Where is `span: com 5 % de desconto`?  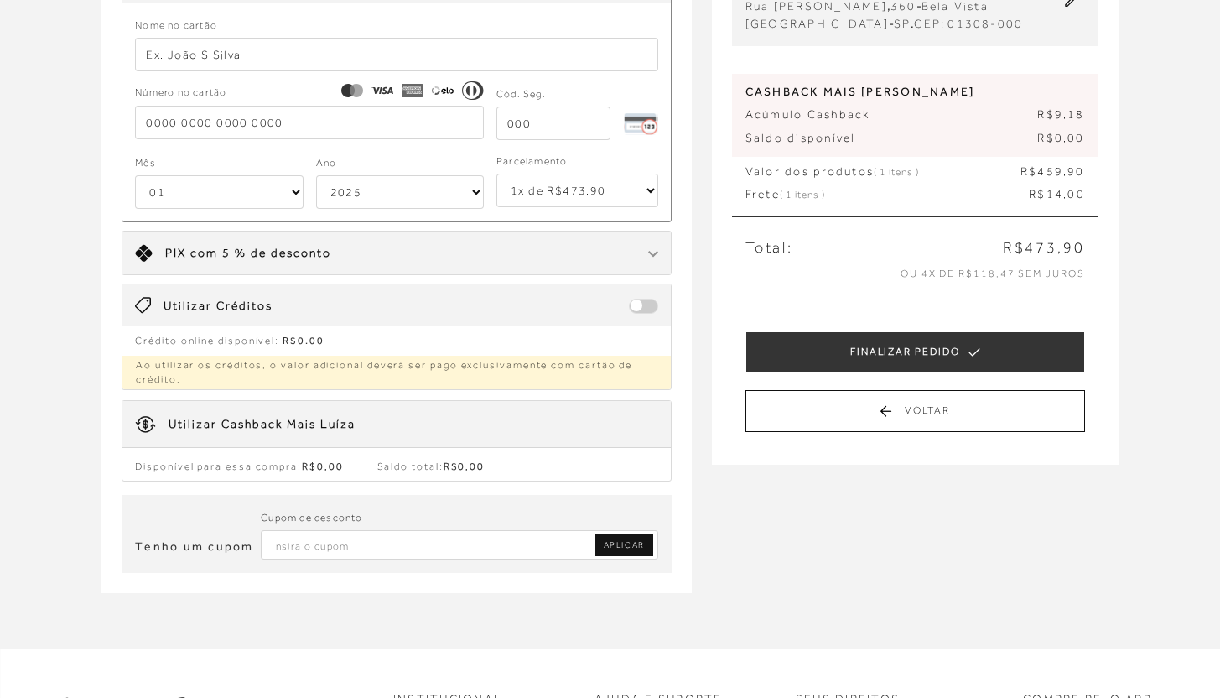 span: com 5 % de desconto is located at coordinates (261, 252).